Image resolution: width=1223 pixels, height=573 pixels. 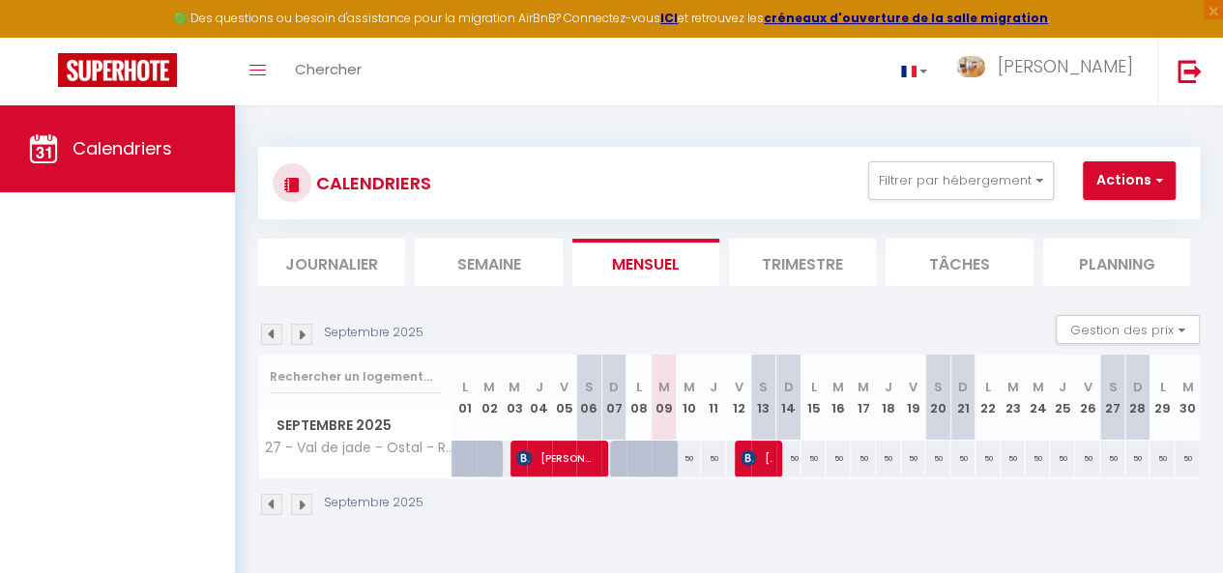 I want to click on span: Calendriers, so click(x=122, y=148).